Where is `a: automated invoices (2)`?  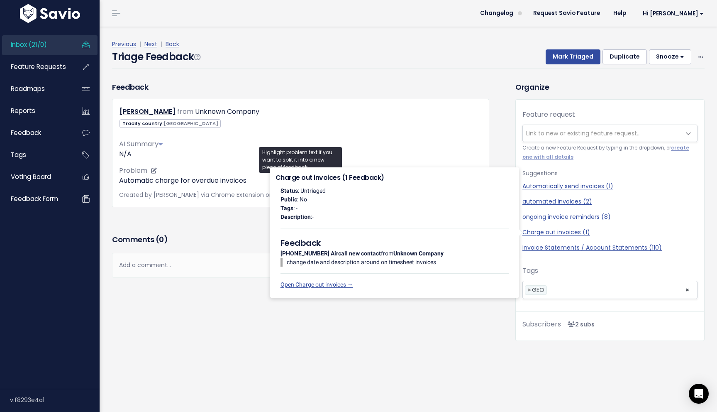
a: automated invoices (2) is located at coordinates (610, 201).